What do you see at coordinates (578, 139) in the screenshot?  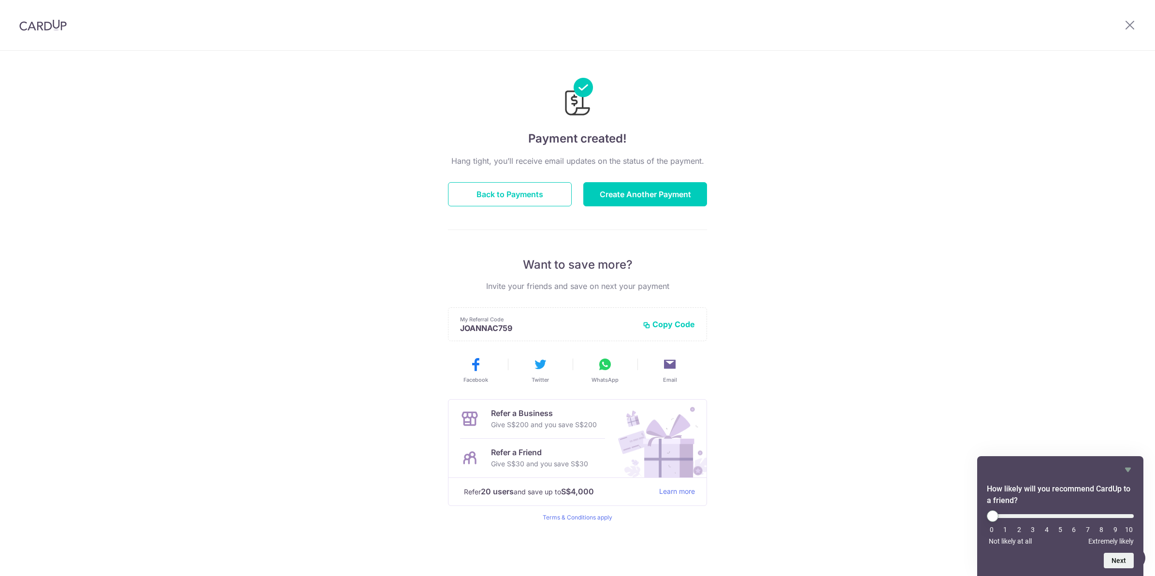 I see `h4: Payment created!` at bounding box center [578, 139].